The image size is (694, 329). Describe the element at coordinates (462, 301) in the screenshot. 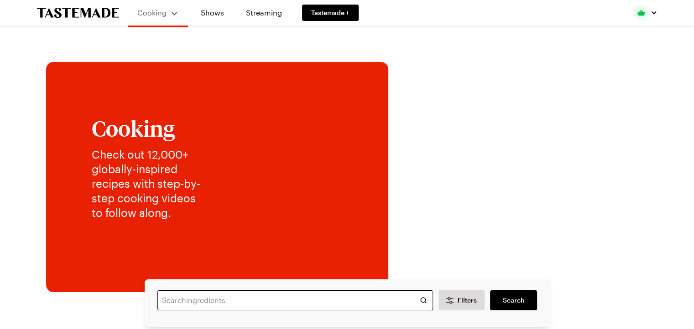

I see `button: Desktop filters` at that location.